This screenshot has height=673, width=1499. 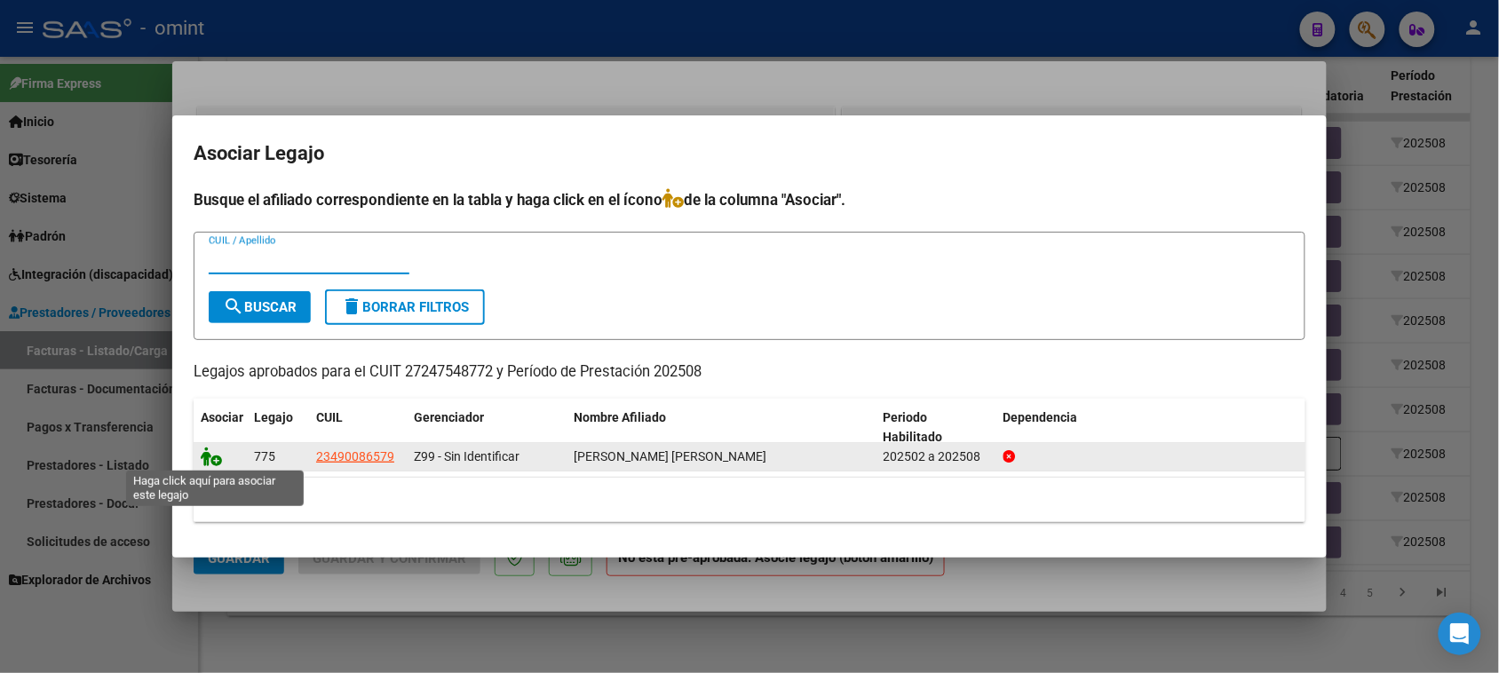 What do you see at coordinates (1460, 634) in the screenshot?
I see `div: Open Intercom Messenger` at bounding box center [1460, 634].